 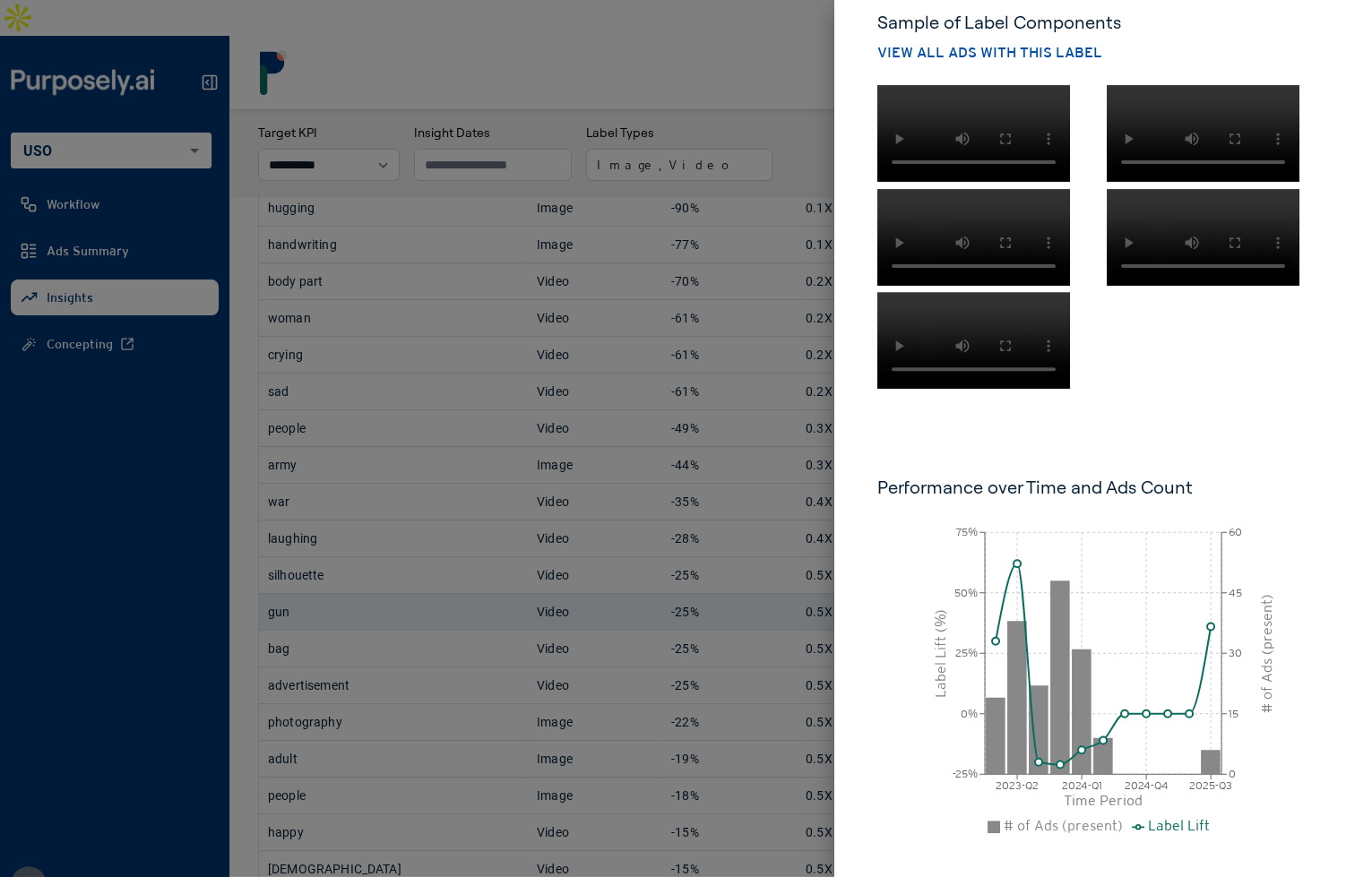 I want to click on tspan: 2024-Q4, so click(x=1146, y=785).